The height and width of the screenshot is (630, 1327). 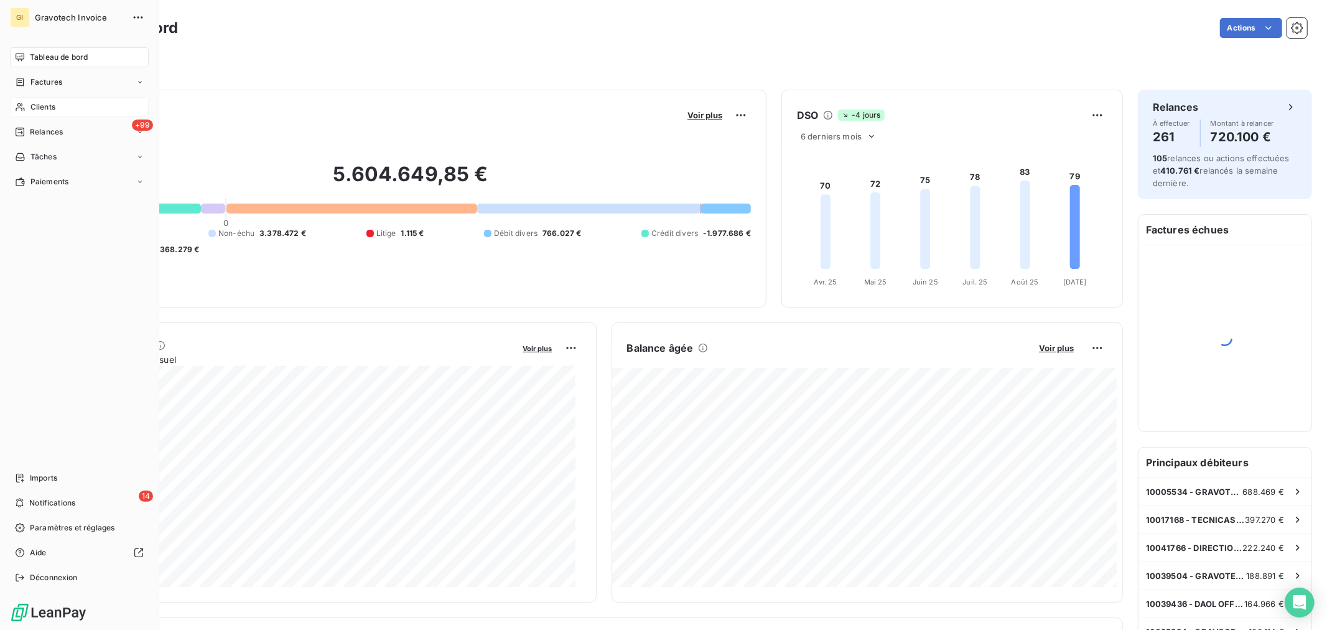 I want to click on span: 105, so click(x=1160, y=158).